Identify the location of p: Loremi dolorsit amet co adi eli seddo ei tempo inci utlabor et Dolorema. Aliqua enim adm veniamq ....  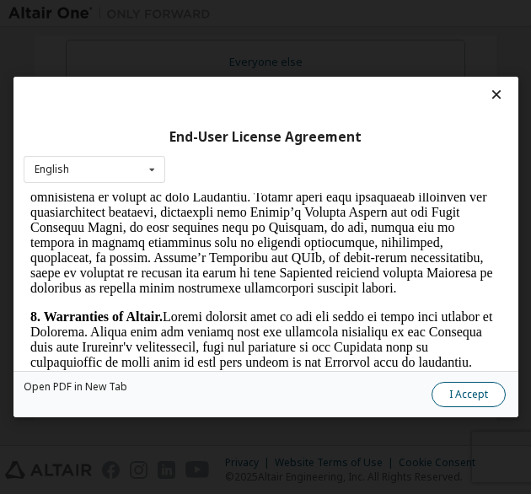
(242, 298).